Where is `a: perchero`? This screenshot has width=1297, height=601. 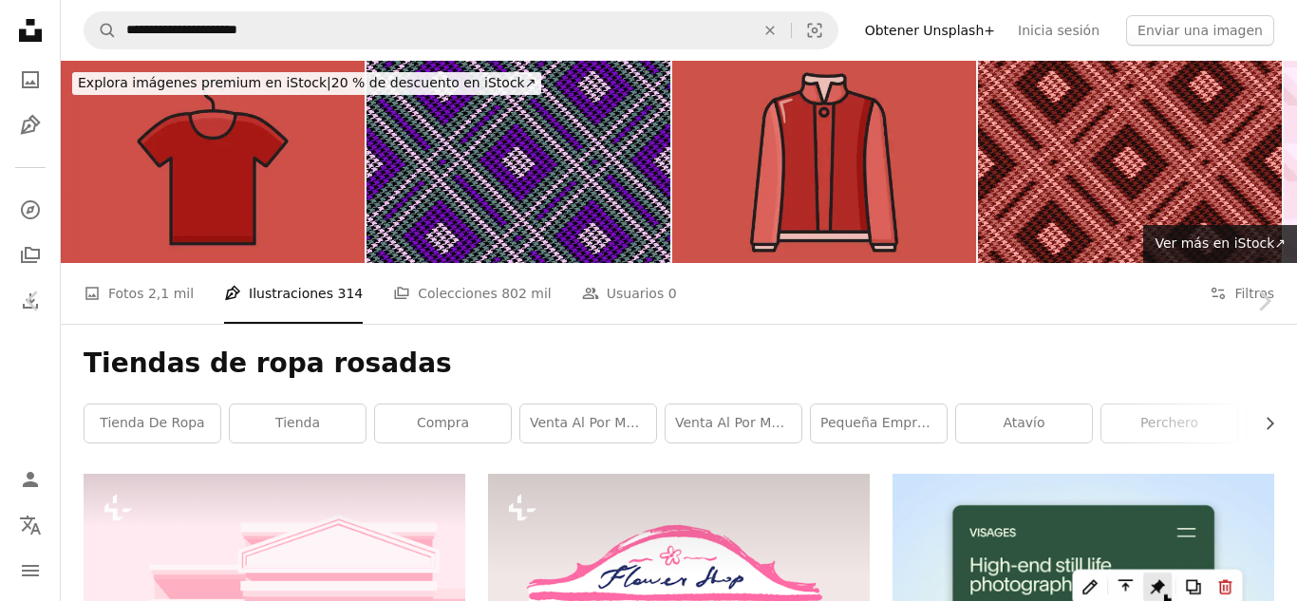
a: perchero is located at coordinates (1169, 423).